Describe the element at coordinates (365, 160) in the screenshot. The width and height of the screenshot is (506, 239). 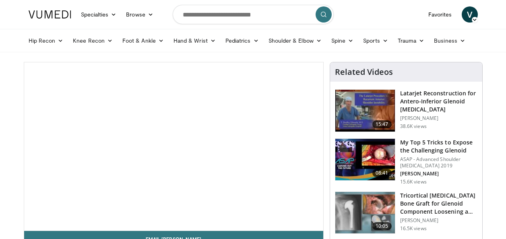
I see `img: b61a968a-1fa8-450f-8774-24c9f99181bb.150x105_q85_crop-smart_upscale.jpg` at that location.